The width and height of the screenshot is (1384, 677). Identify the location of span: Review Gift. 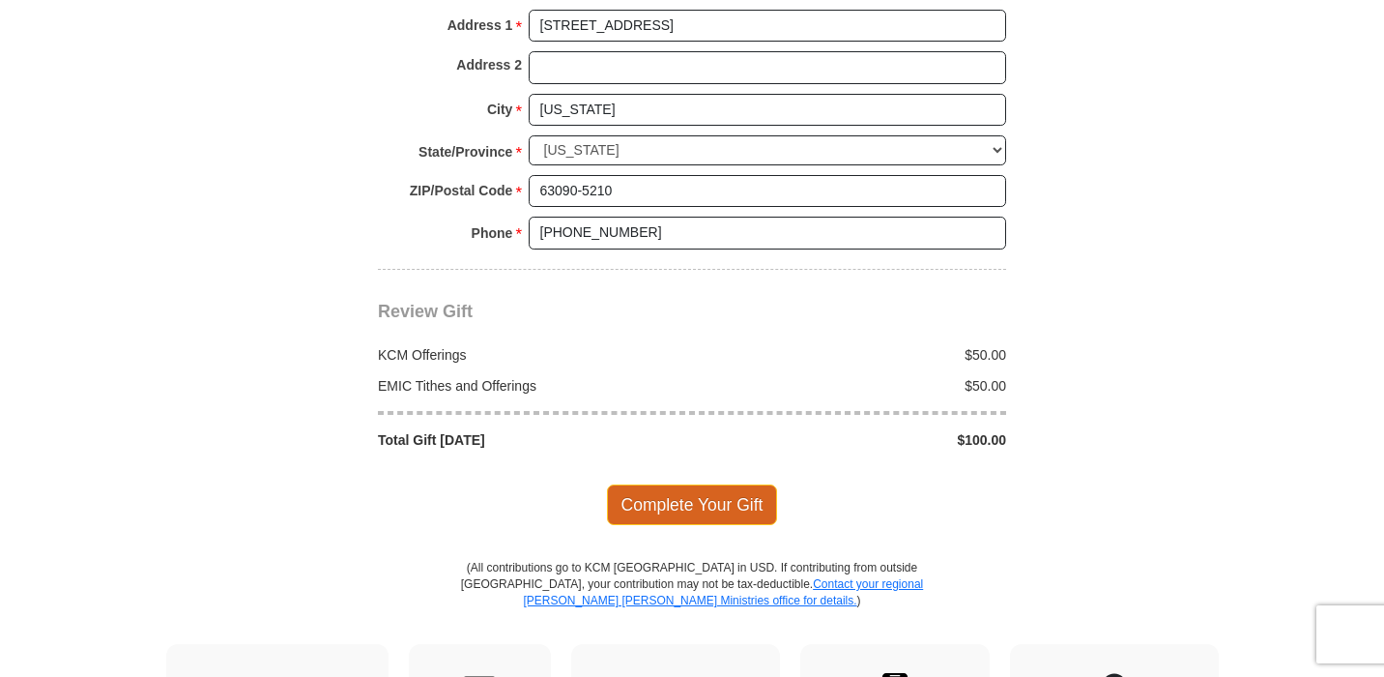
(425, 311).